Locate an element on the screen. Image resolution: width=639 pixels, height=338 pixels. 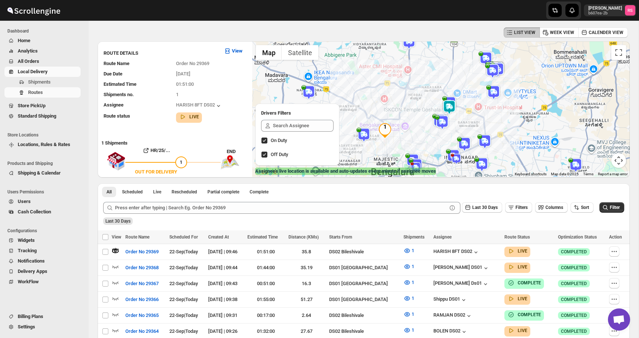
div: DS02 Bileshivale is located at coordinates (364, 331).